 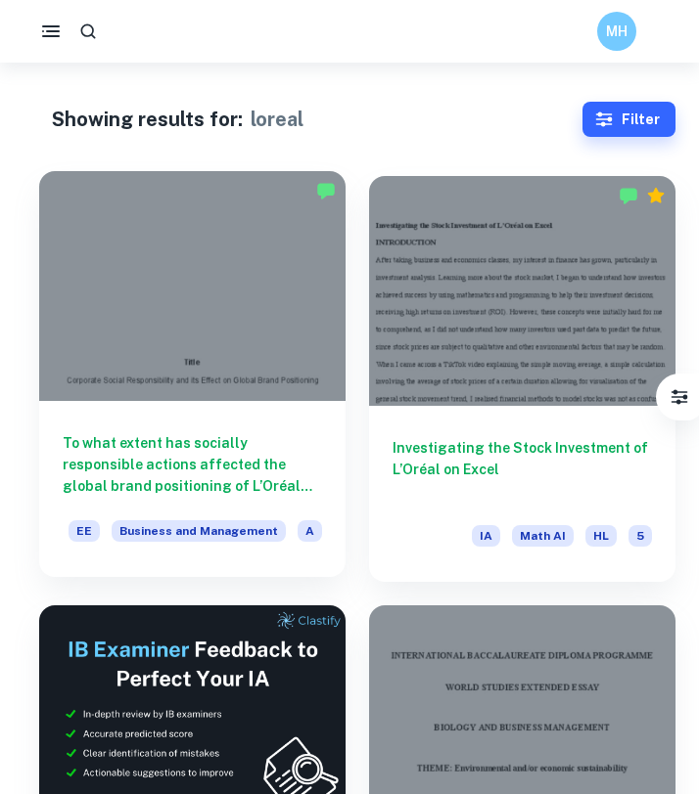 What do you see at coordinates (640, 536) in the screenshot?
I see `span: 5` at bounding box center [640, 536].